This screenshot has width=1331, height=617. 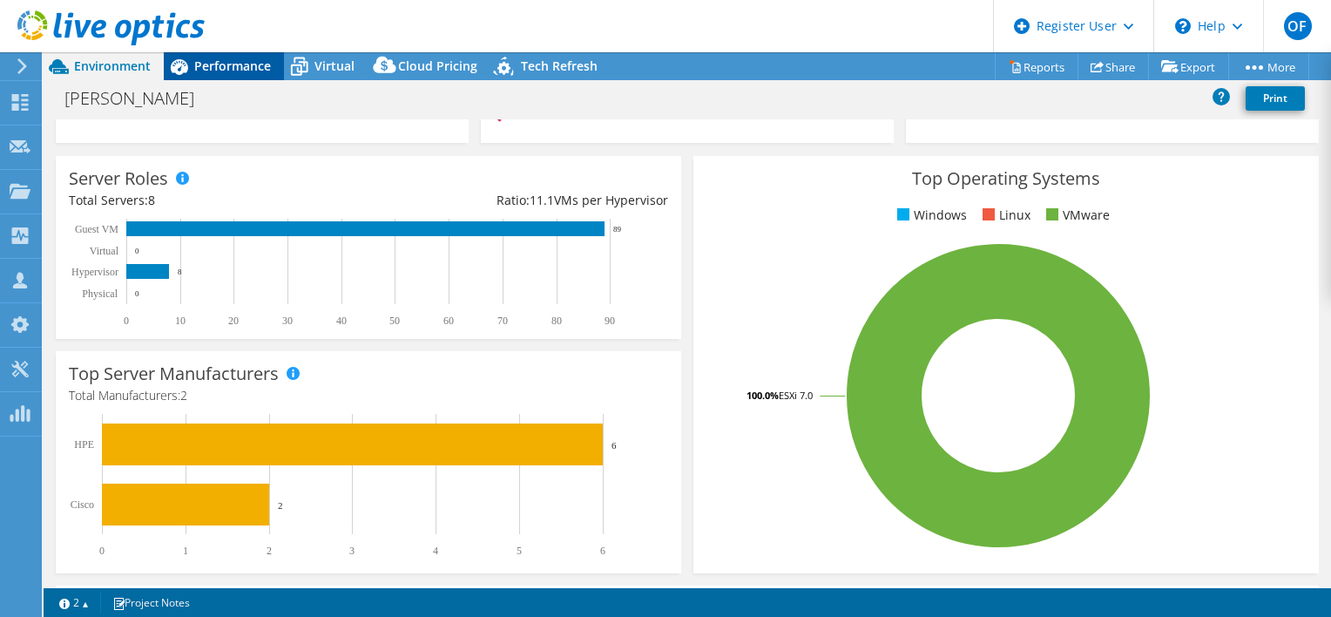 I want to click on div: Total Servers:, so click(x=219, y=200).